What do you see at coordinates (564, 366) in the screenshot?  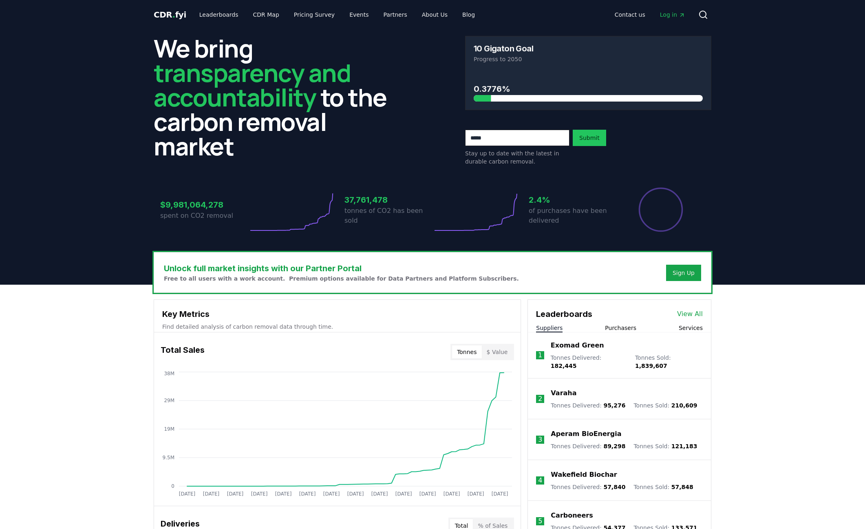 I see `span: 182,445` at bounding box center [564, 366].